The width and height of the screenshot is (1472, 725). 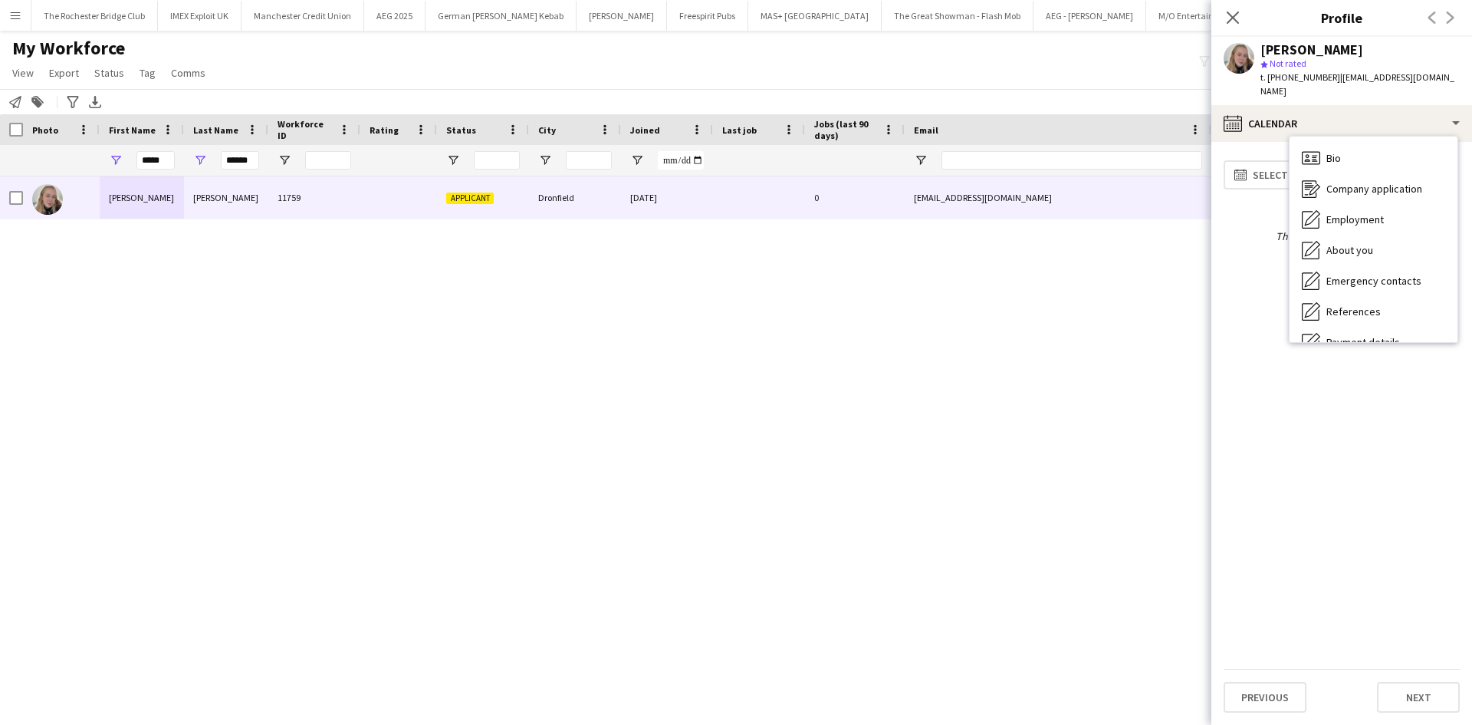 I want to click on button: M/O Entertainment, so click(x=1197, y=15).